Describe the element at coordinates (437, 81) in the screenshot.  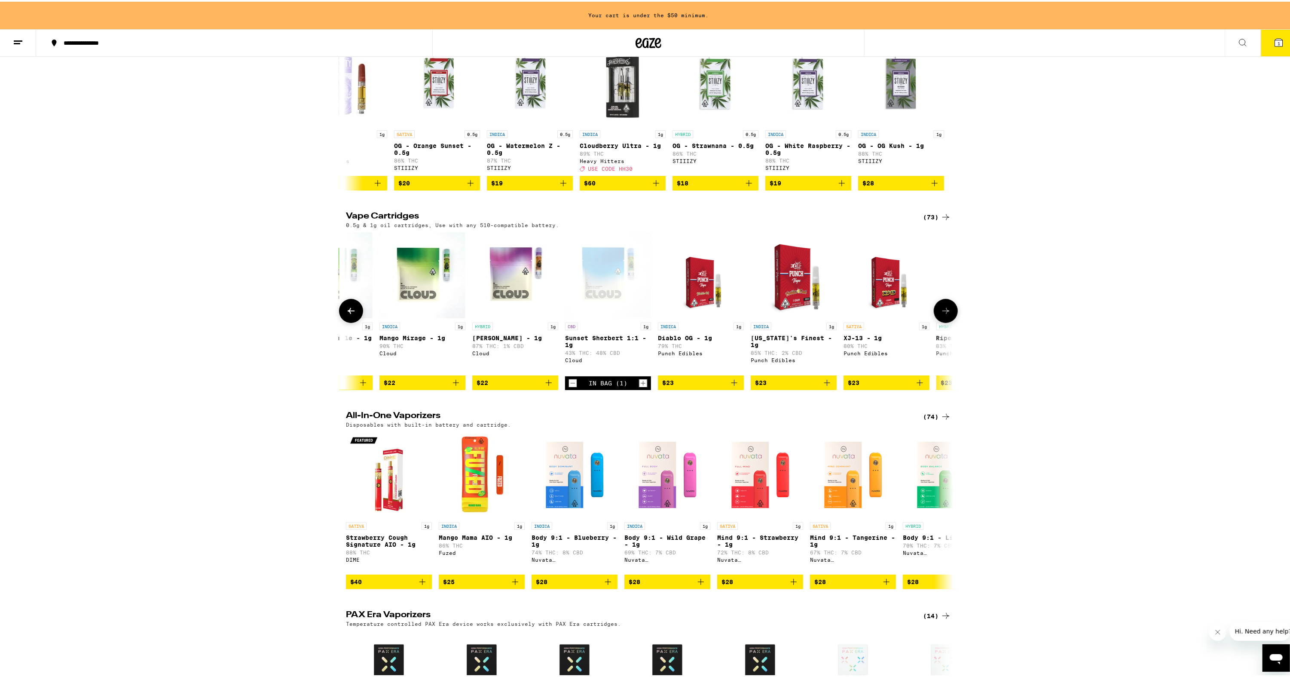
I see `img: STIIIZY - OG - Orange Sunset - 0.5g` at that location.